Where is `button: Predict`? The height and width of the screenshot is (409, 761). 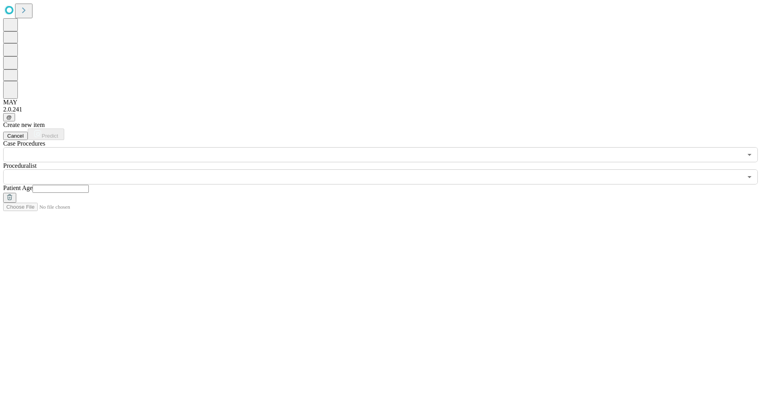
button: Predict is located at coordinates (46, 134).